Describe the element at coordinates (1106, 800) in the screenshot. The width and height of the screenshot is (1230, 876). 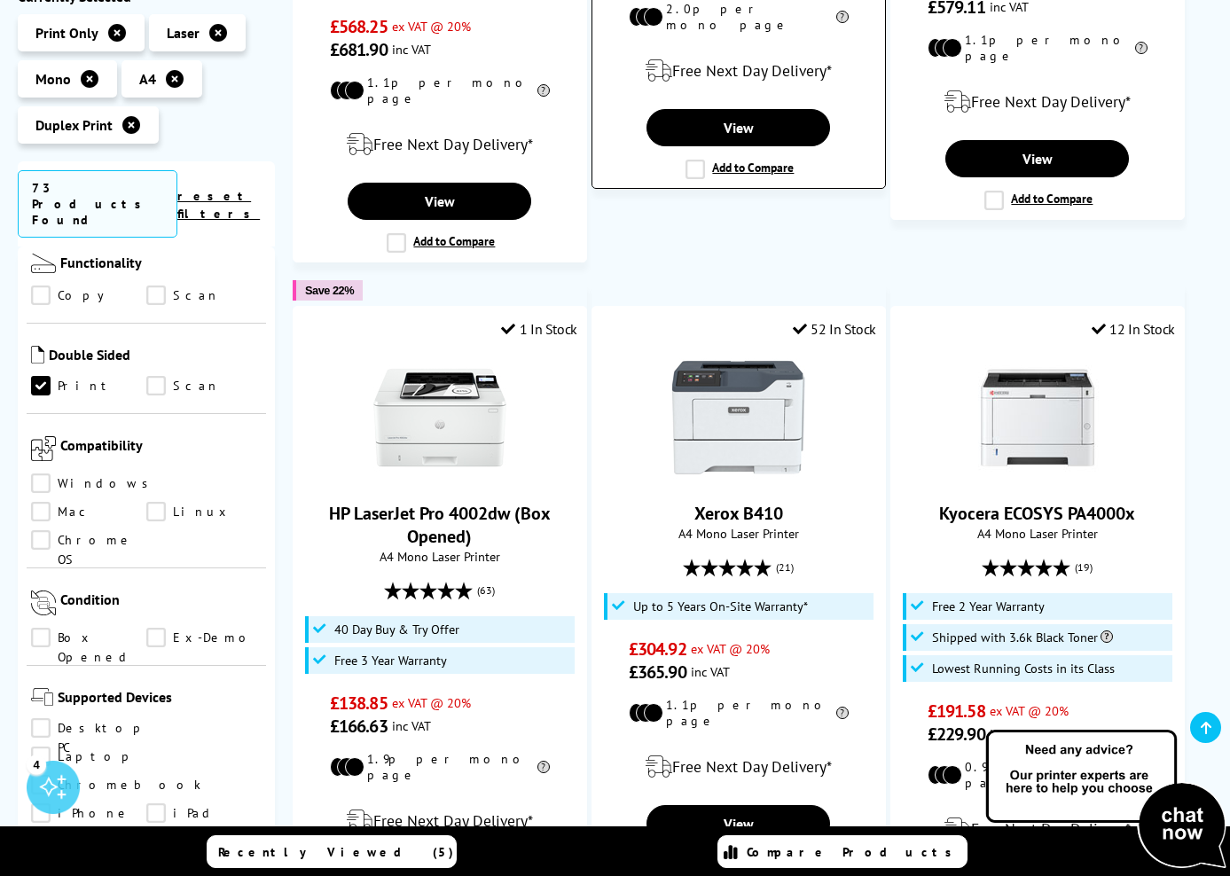
I see `img: Open Live Chat window` at that location.